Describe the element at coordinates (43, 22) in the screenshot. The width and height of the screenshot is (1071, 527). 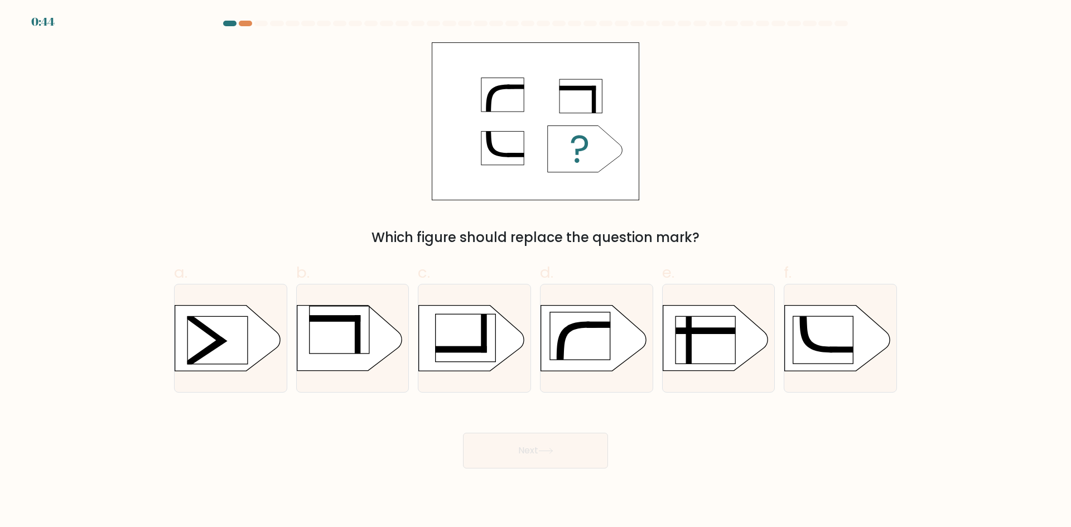
I see `div: 0:44` at that location.